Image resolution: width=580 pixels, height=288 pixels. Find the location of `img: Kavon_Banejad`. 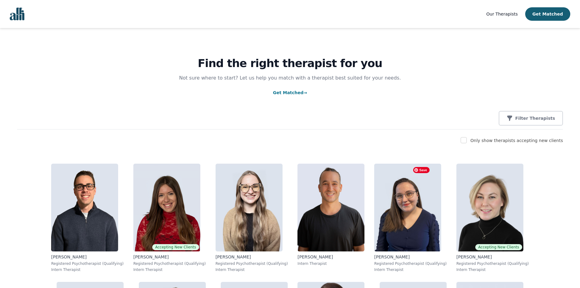

img: Kavon_Banejad is located at coordinates (331, 207).